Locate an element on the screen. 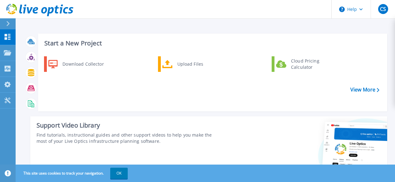  a: Cloud Pricing Calculator is located at coordinates (303, 64).